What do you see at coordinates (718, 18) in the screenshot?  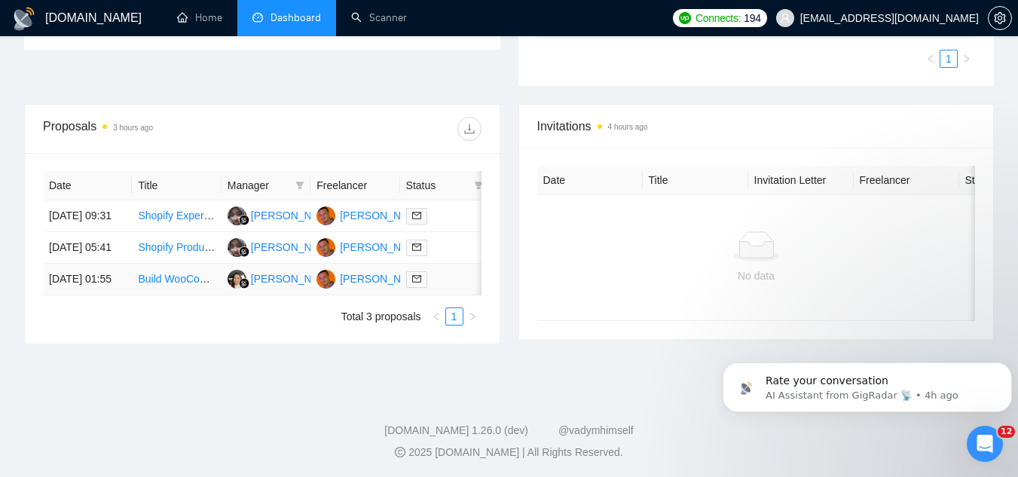 I see `span: Connects:` at bounding box center [718, 18].